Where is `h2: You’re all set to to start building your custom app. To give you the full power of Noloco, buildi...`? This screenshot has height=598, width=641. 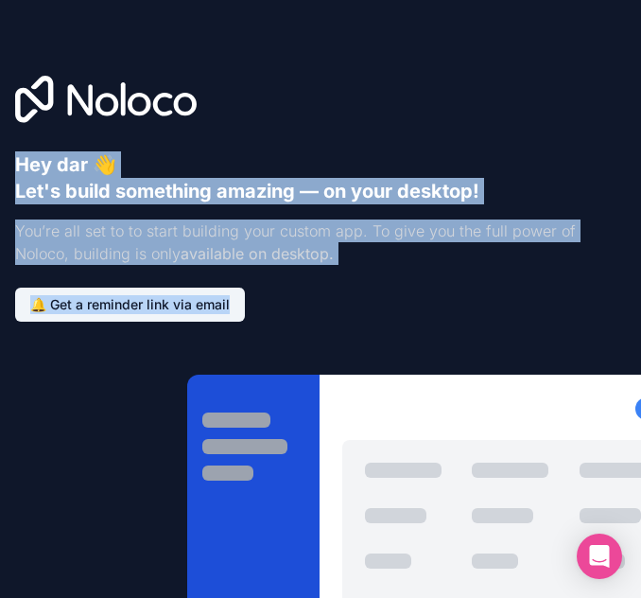
h2: You’re all set to to start building your custom app. To give you the full power of Noloco, buildi... is located at coordinates (321, 242).